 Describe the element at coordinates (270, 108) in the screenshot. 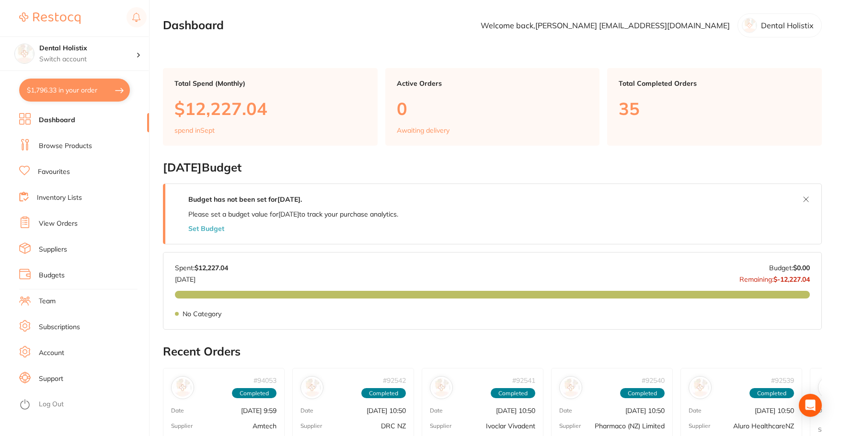

I see `p: $12,227.04` at that location.